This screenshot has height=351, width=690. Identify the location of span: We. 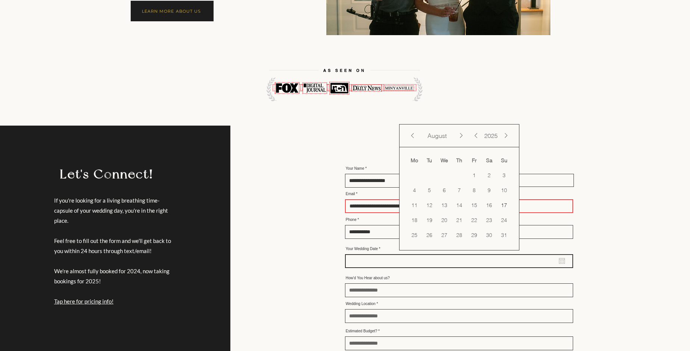
(444, 160).